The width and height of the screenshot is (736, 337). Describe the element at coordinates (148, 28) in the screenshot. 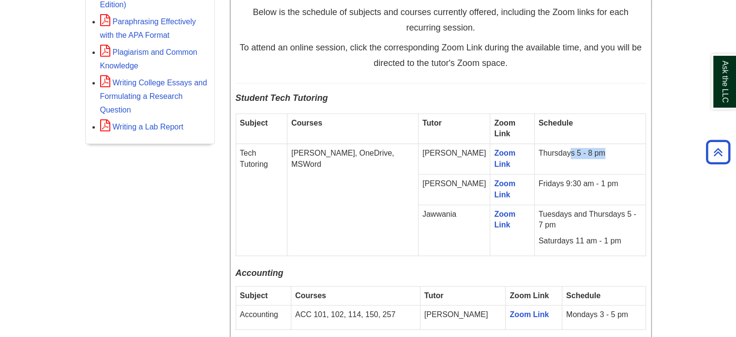

I see `a: Paraphrasing Effectively with the APA Format` at that location.